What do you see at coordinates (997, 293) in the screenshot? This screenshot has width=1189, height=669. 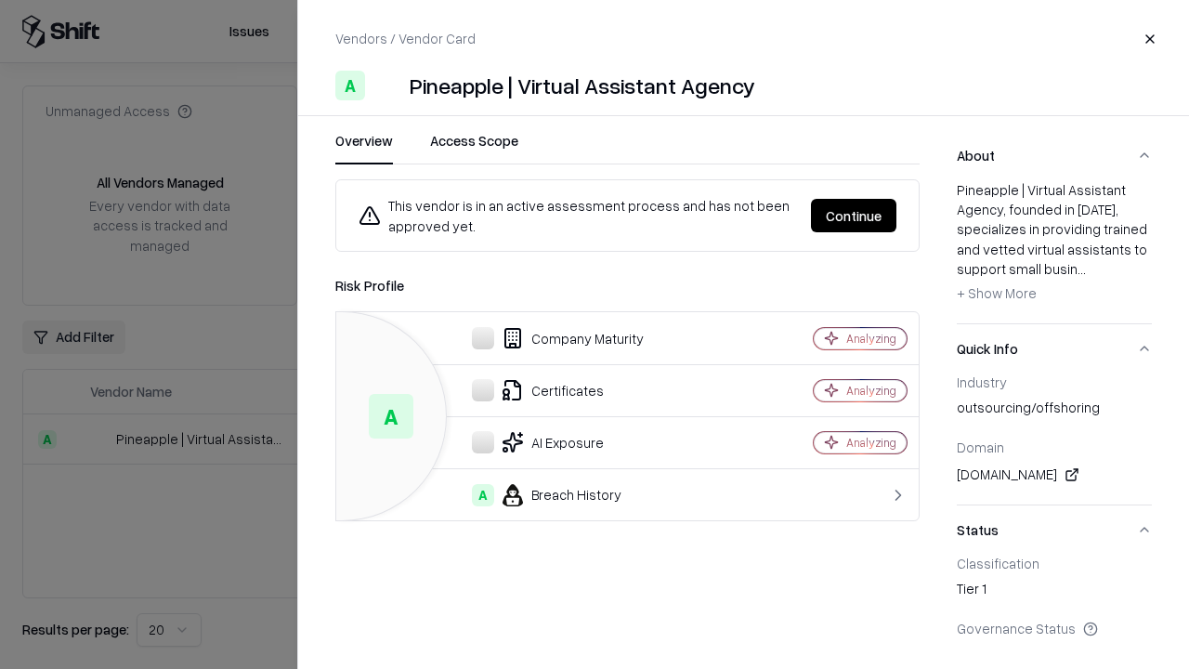 I see `span: + Show More` at bounding box center [997, 293].